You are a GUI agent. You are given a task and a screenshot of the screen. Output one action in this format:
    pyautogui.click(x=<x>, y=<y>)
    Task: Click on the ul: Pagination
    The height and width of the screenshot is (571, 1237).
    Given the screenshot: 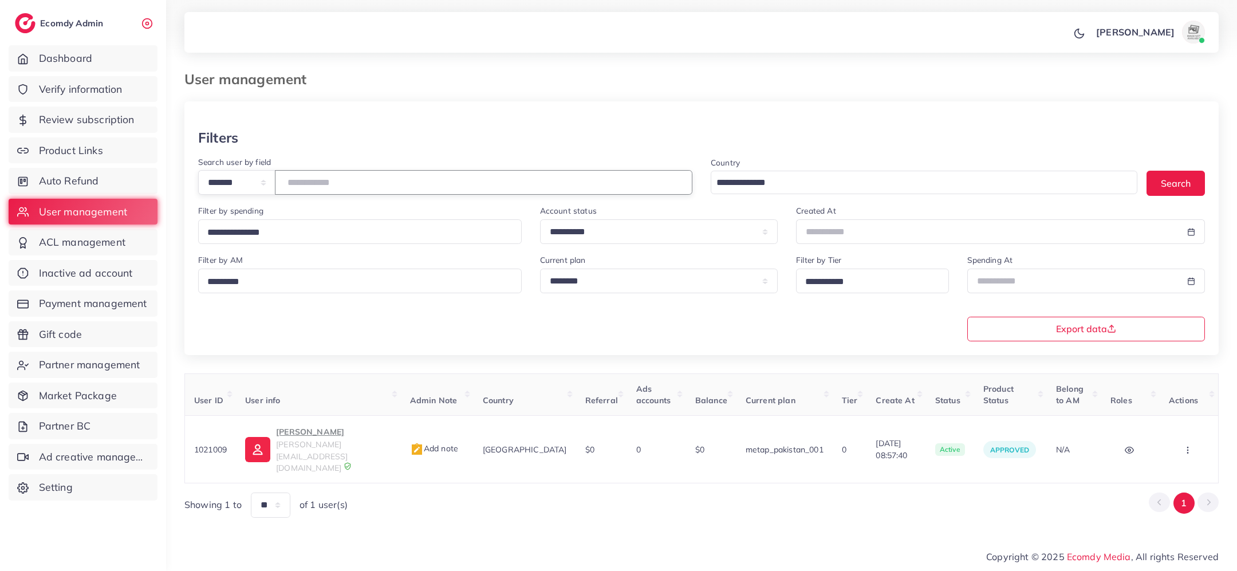 What is the action you would take?
    pyautogui.click(x=1184, y=503)
    